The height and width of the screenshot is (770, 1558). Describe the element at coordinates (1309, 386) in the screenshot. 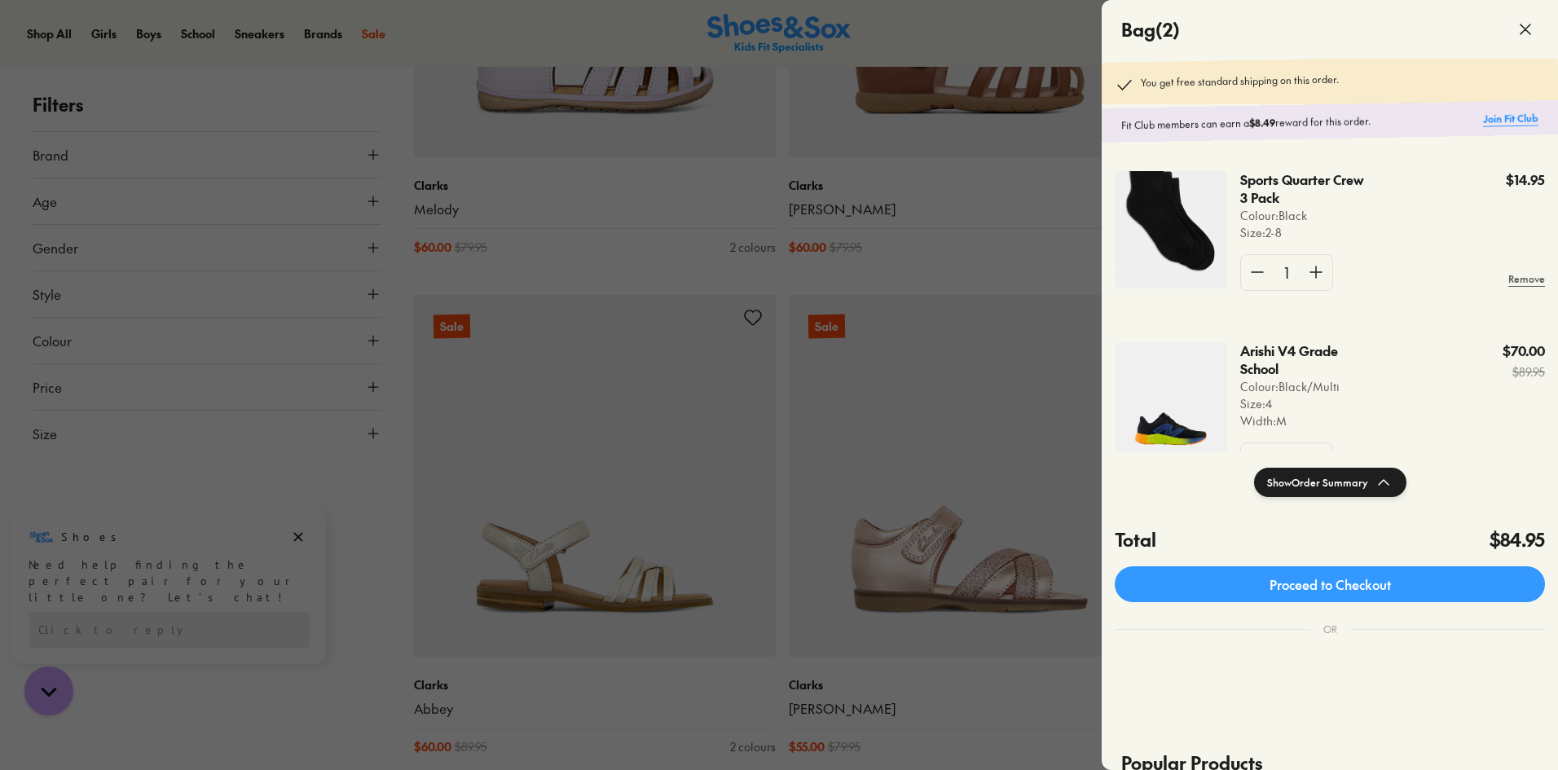

I see `p: Colour: Black/Multi` at that location.